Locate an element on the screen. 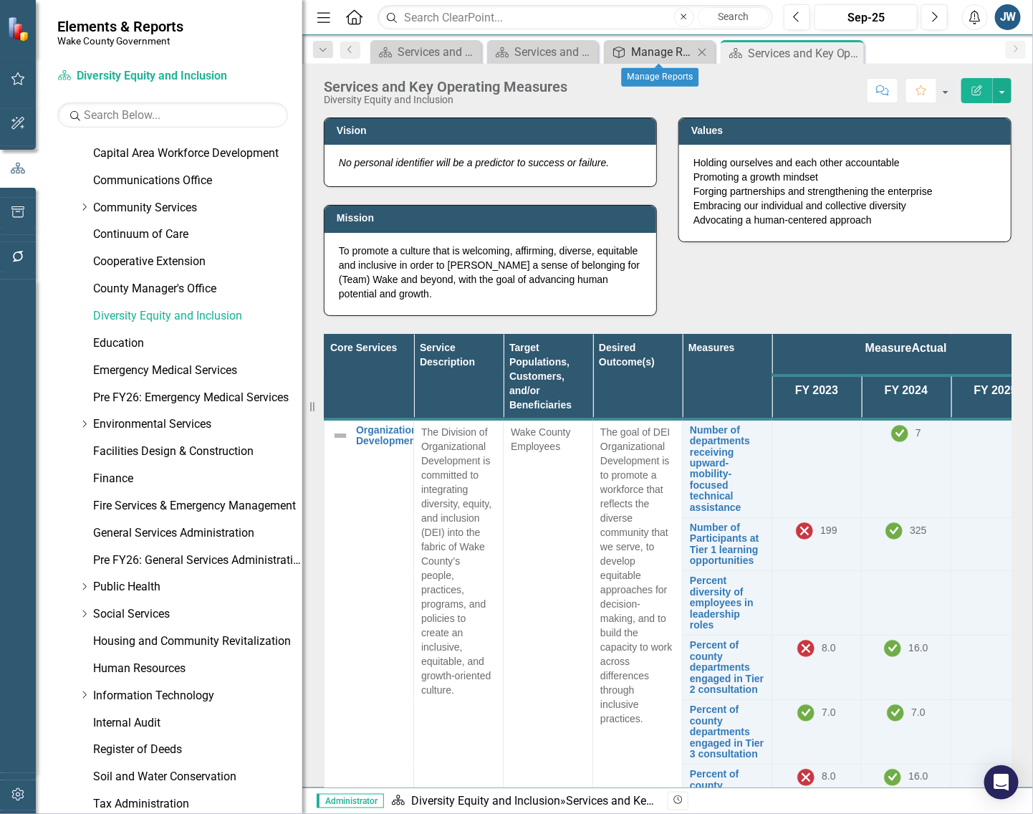 This screenshot has height=814, width=1033. a: County Manager's Office is located at coordinates (198, 289).